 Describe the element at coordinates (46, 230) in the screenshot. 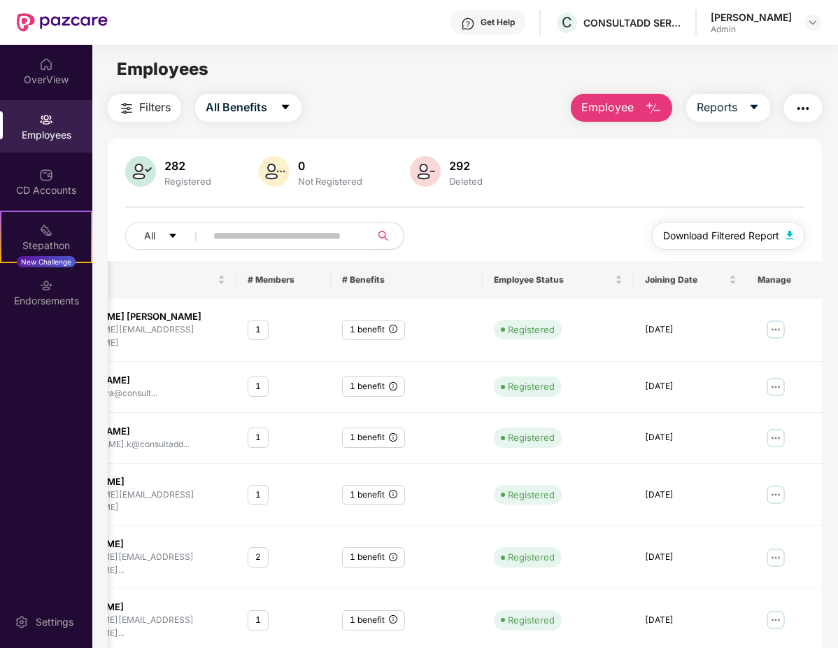

I see `img: svg+xml;base64,PHN2ZyB4bWxucz0iaHR0cDovL3d3dy53My5vcmcvMjAwMC9zdmciIHdpZHRoPSIyMSIgaGVpZ2h0PSIyMC...` at that location.